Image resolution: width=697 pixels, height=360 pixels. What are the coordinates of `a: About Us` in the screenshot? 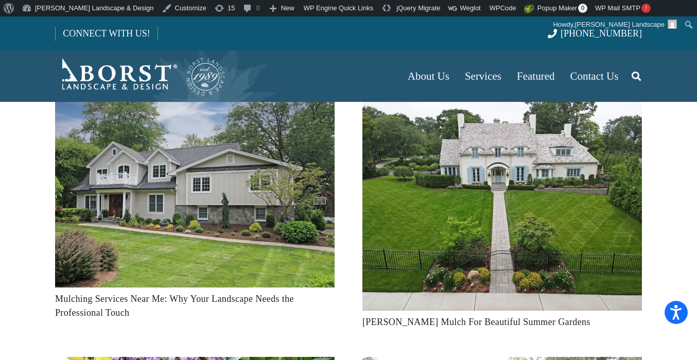 It's located at (428, 76).